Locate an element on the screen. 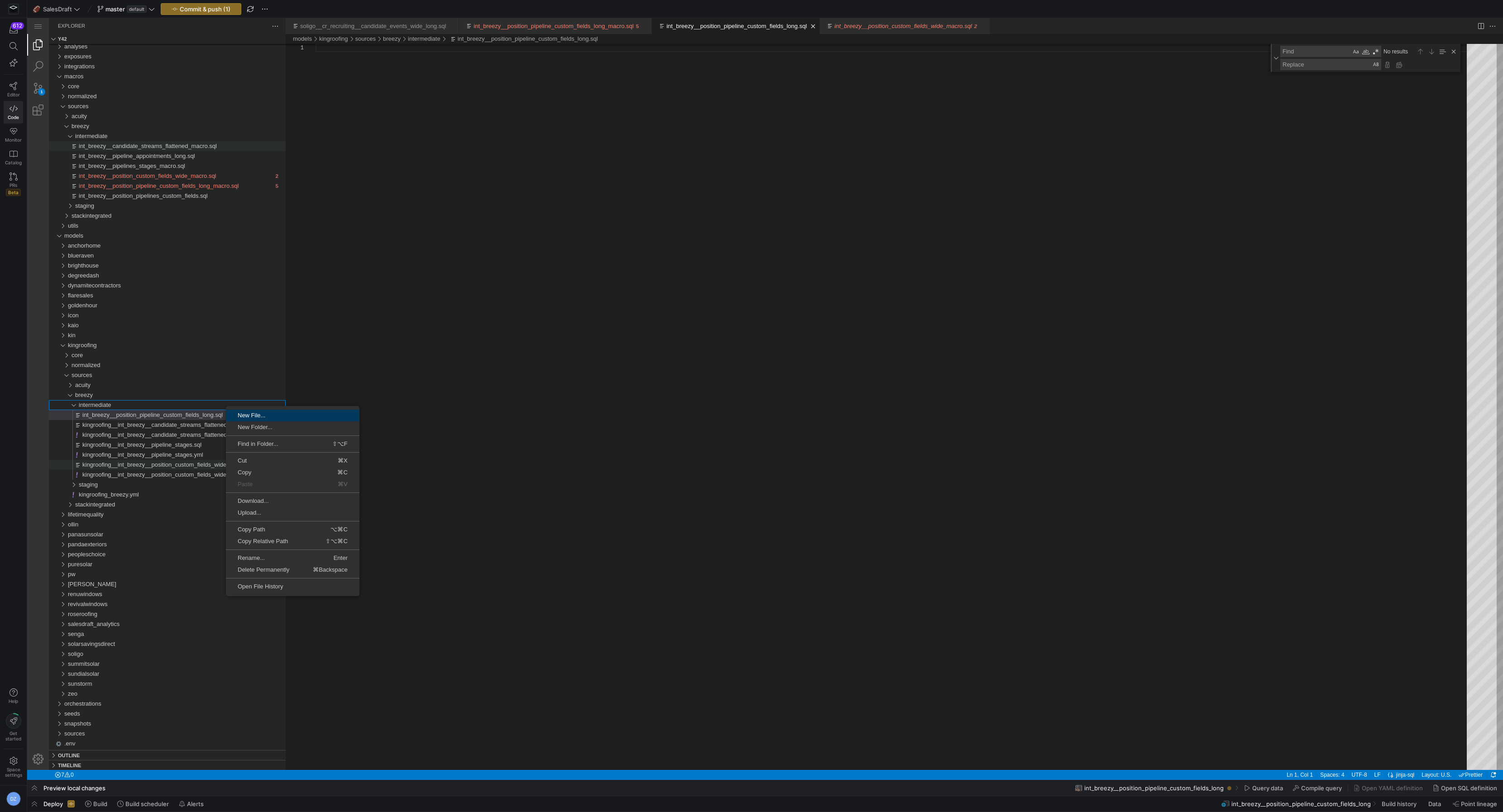 The width and height of the screenshot is (1503, 812). div: 612 is located at coordinates (18, 26).